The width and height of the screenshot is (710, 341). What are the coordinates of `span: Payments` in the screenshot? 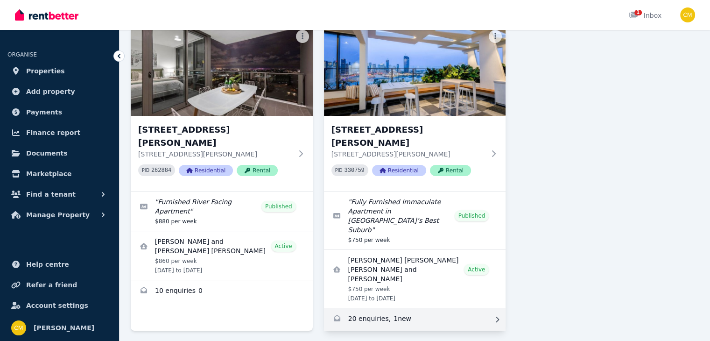 It's located at (44, 112).